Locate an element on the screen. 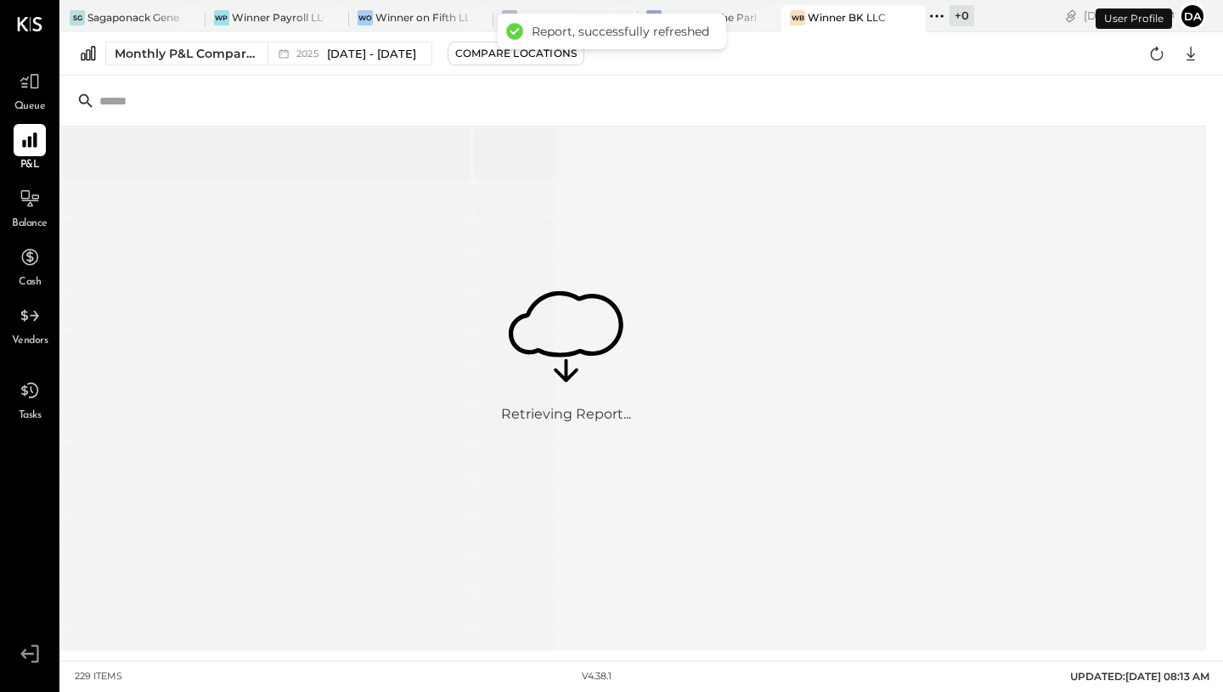 The height and width of the screenshot is (692, 1223). a: Vendors is located at coordinates (30, 324).